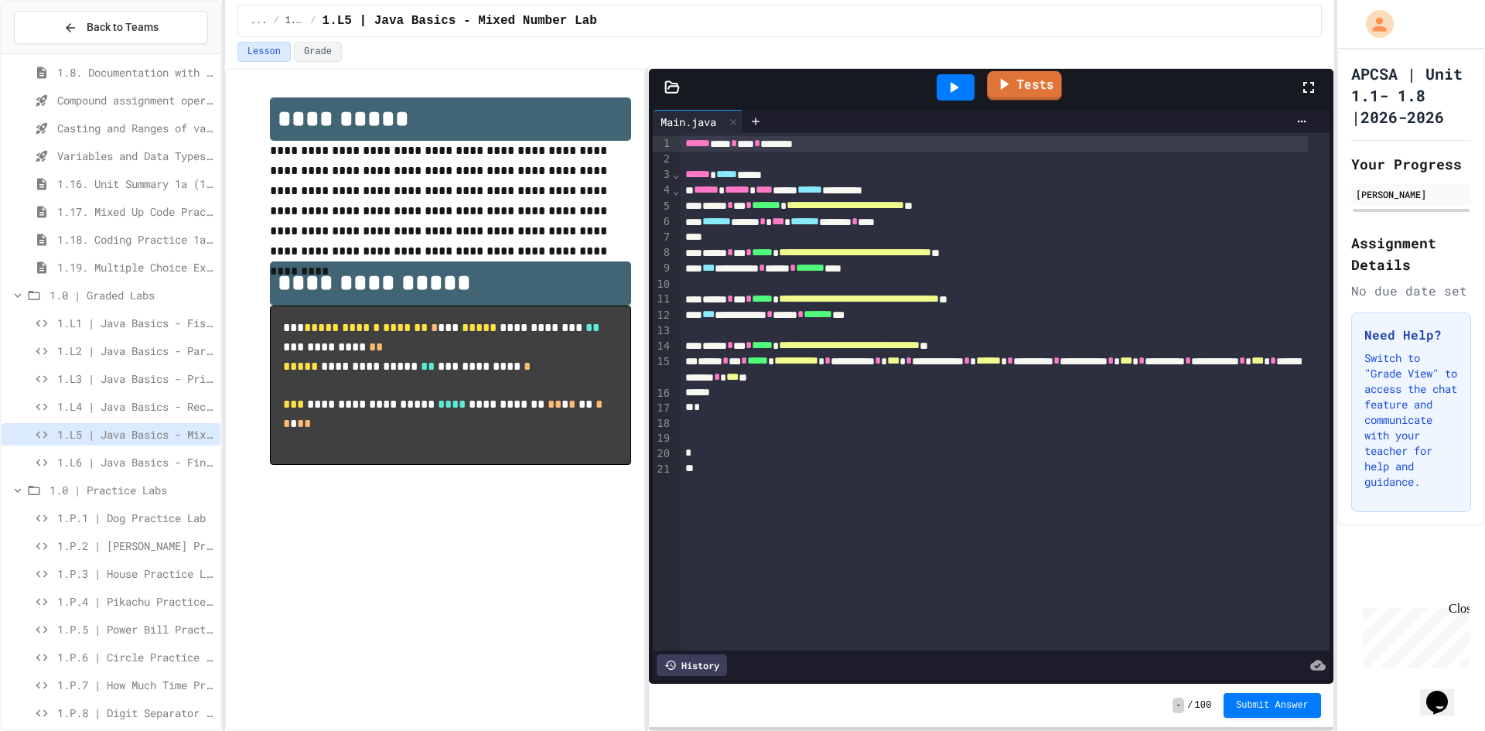  I want to click on p: Switch to "Grade View" to access the chat feature and communicate with your teacher for help and ..., so click(1410, 420).